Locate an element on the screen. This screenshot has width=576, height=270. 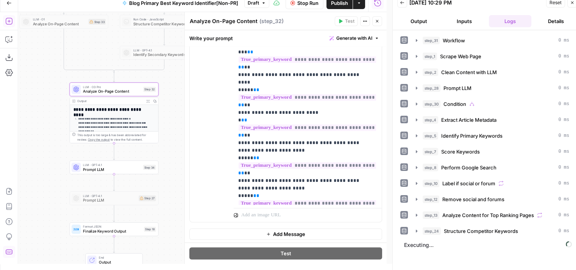
span: step_5 is located at coordinates (430, 136).